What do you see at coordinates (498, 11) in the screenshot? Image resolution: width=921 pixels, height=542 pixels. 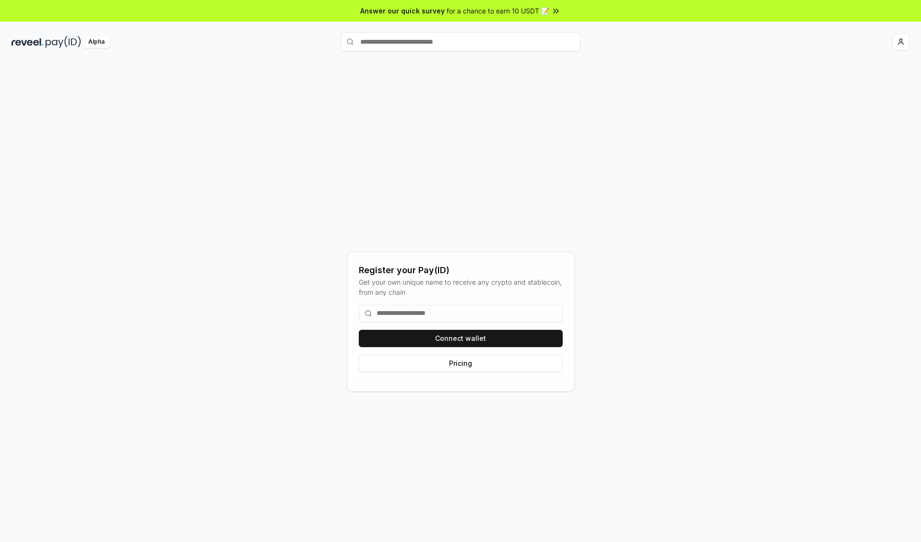 I see `span: for a chance to earn 10 USDT 📝` at bounding box center [498, 11].